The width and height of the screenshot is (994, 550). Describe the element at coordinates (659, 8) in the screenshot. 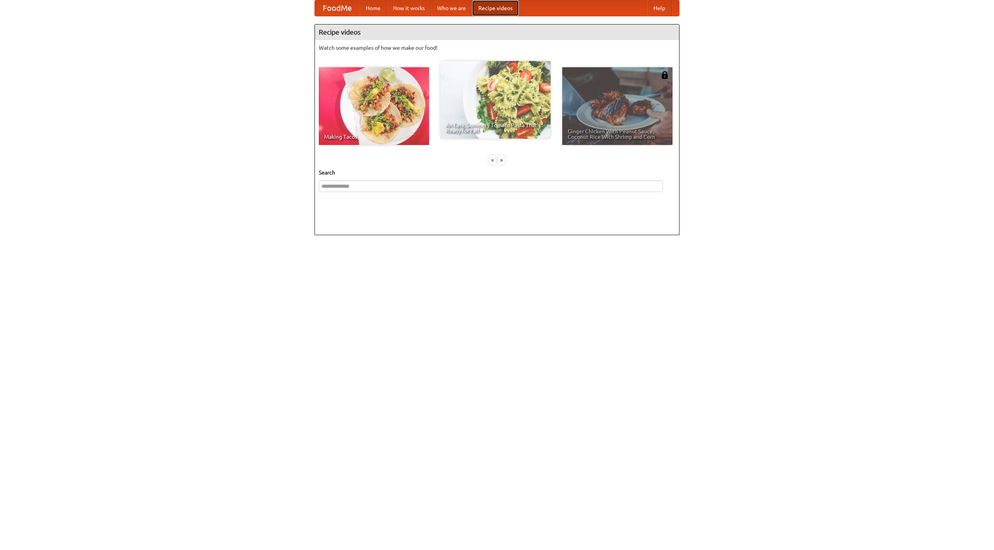

I see `a: Help` at that location.